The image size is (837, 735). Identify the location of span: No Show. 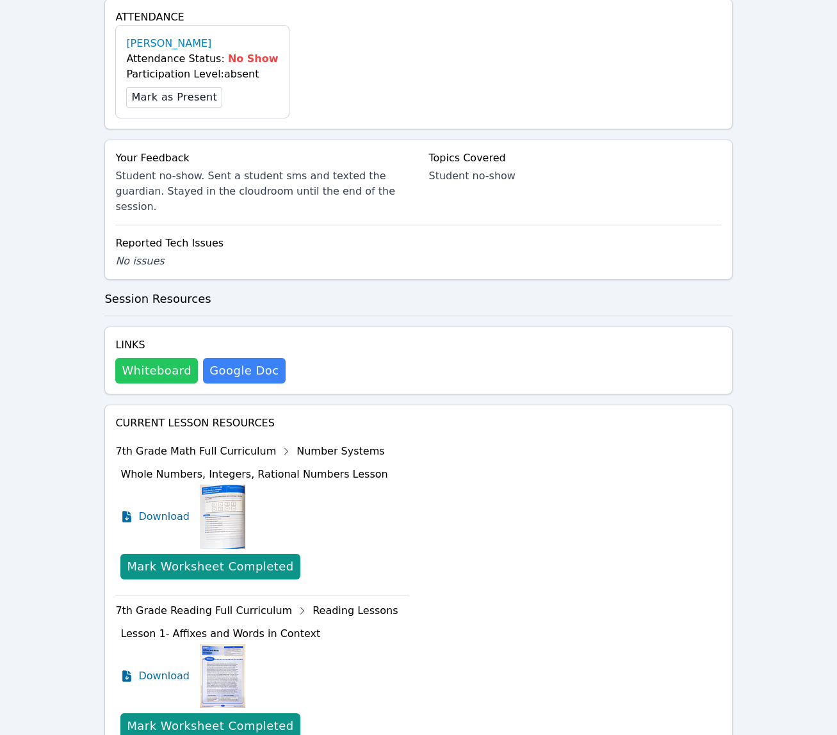
(253, 58).